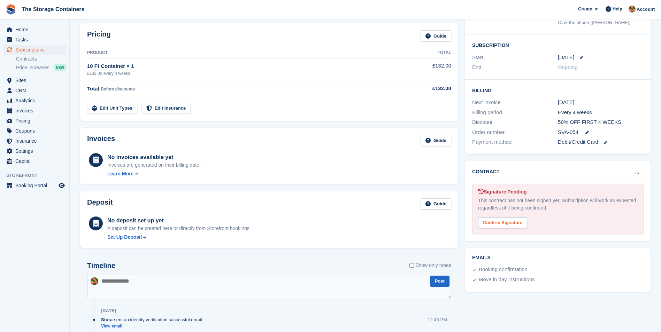 This screenshot has width=661, height=332. What do you see at coordinates (515, 132) in the screenshot?
I see `div: Order number` at bounding box center [515, 132].